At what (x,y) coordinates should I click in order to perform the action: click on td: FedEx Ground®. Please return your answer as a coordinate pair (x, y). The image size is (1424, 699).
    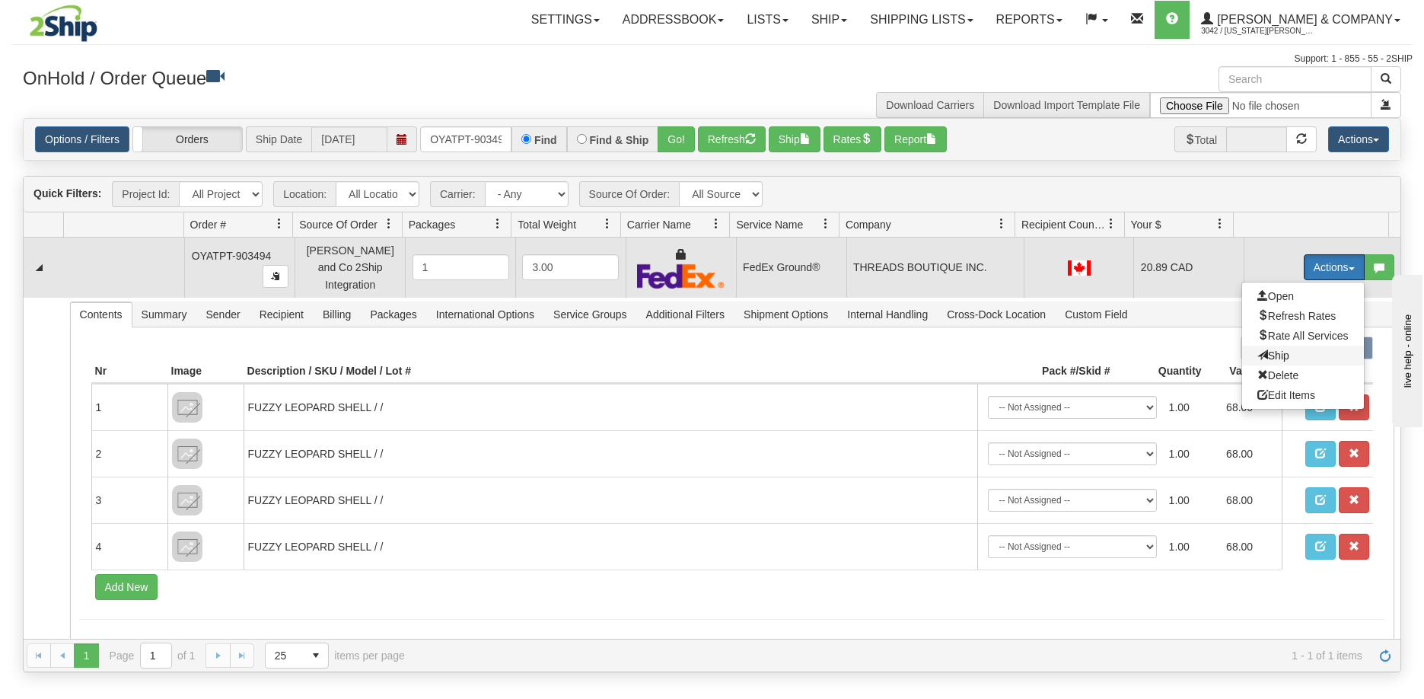
    Looking at the image, I should click on (791, 267).